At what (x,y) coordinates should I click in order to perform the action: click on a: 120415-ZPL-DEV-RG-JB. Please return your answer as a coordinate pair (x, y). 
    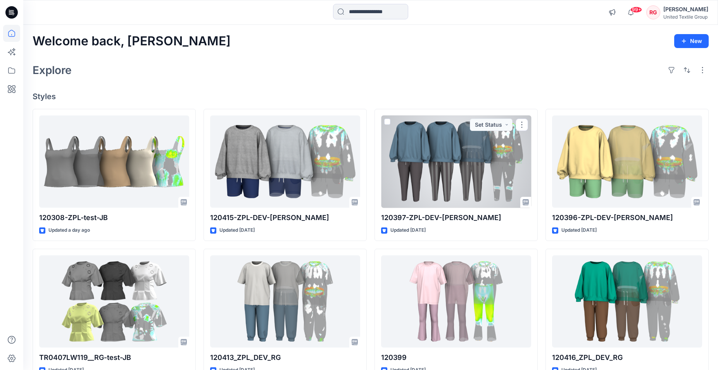
    Looking at the image, I should click on (285, 162).